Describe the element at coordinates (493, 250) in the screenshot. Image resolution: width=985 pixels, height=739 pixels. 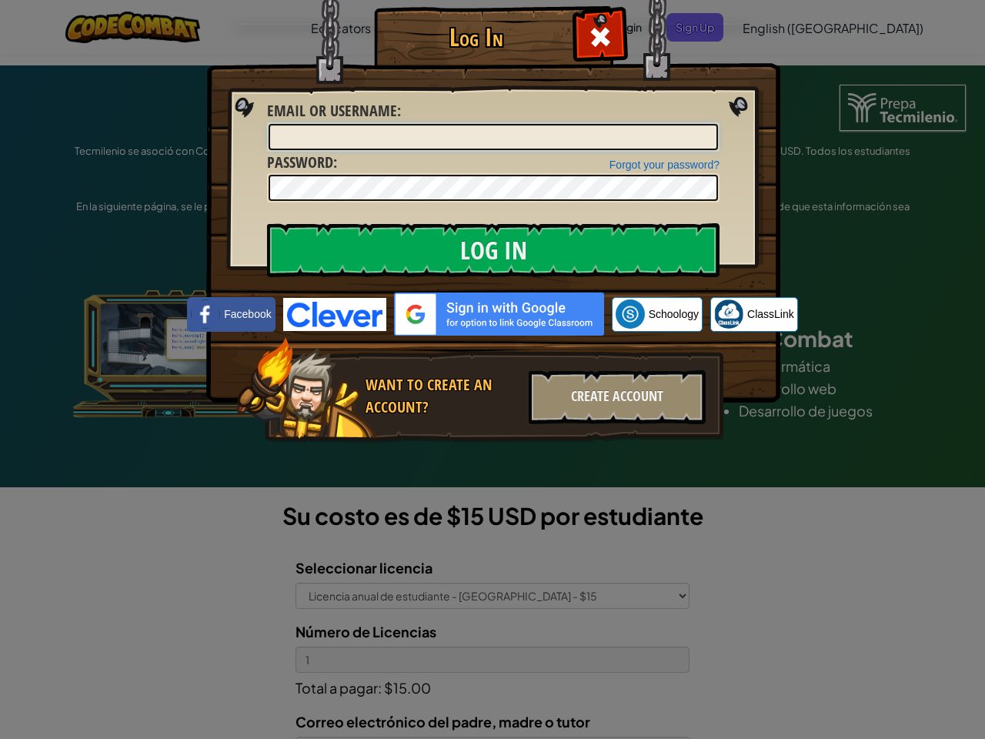
I see `input: Log In` at that location.